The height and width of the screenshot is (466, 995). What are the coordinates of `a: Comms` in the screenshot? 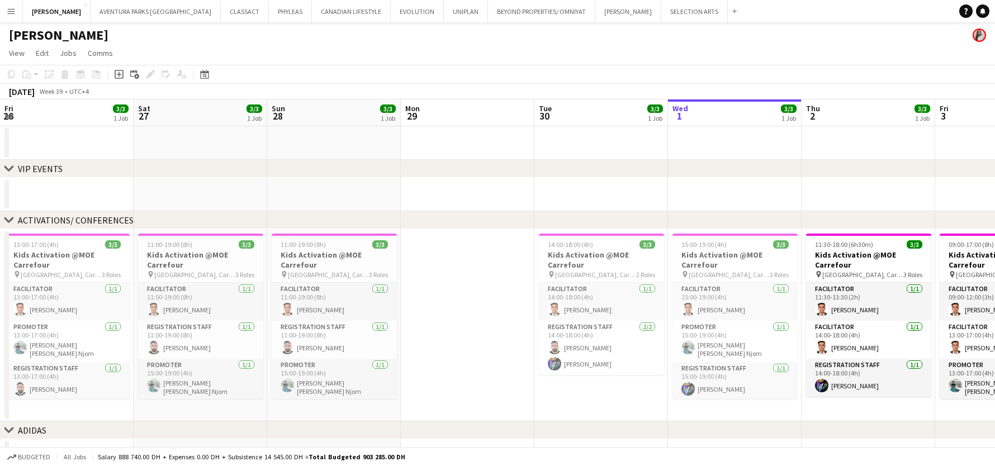 It's located at (100, 53).